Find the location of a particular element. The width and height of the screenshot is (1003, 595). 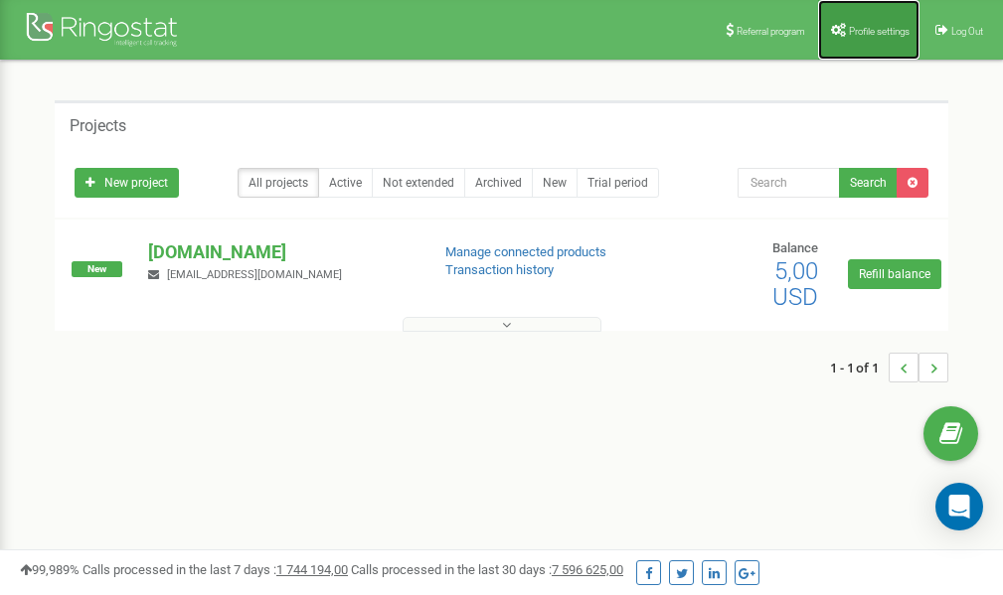

span: 1 - 1 of 1 is located at coordinates (858, 368).